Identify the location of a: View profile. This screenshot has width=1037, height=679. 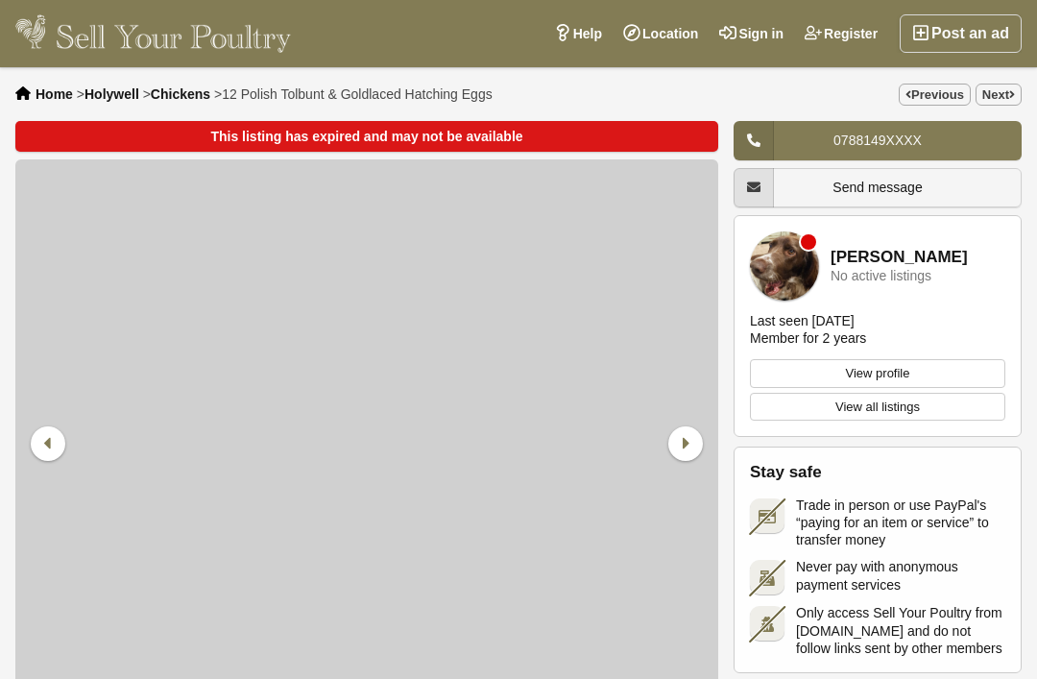
(877, 373).